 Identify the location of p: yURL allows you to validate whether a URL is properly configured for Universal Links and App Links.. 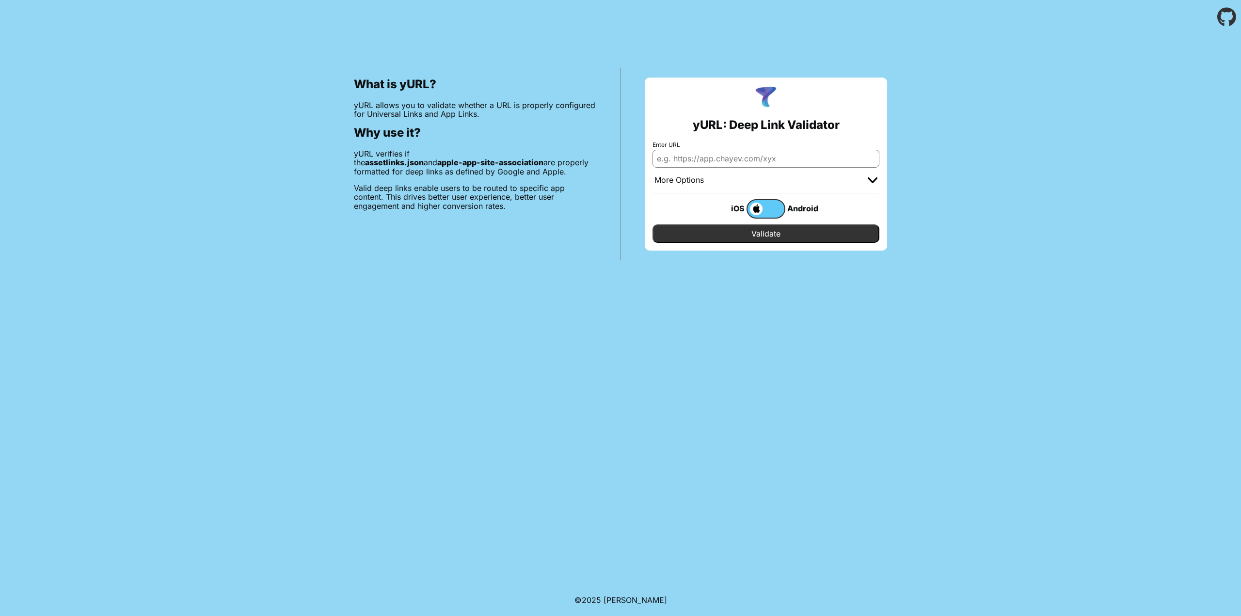
(475, 110).